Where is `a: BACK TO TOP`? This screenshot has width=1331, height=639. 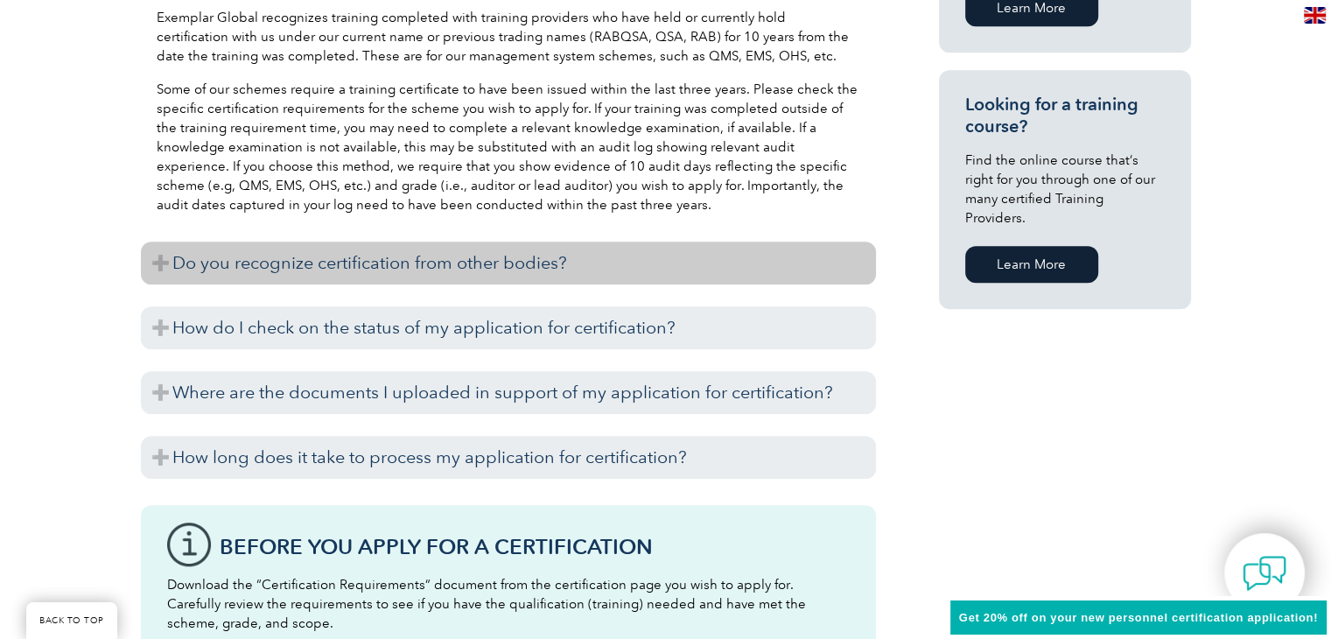 a: BACK TO TOP is located at coordinates (72, 620).